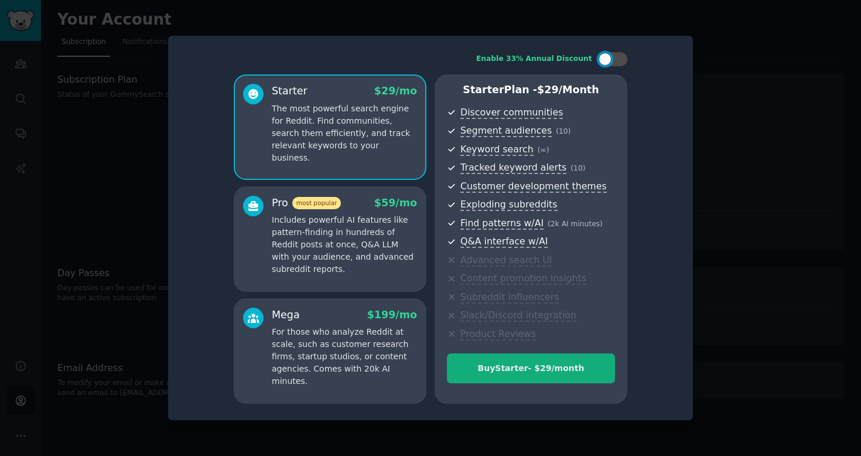 This screenshot has height=456, width=861. I want to click on div: Enable 33% Annual Discount, so click(534, 59).